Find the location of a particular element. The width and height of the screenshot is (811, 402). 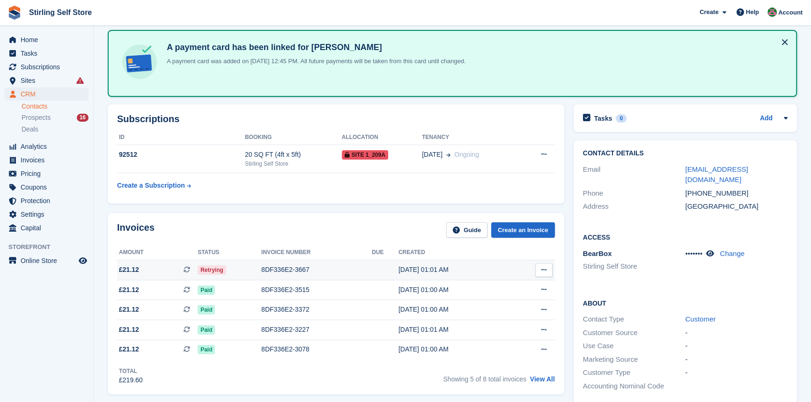

div: 20 SQ FT (4ft x 5ft) is located at coordinates (293, 155).